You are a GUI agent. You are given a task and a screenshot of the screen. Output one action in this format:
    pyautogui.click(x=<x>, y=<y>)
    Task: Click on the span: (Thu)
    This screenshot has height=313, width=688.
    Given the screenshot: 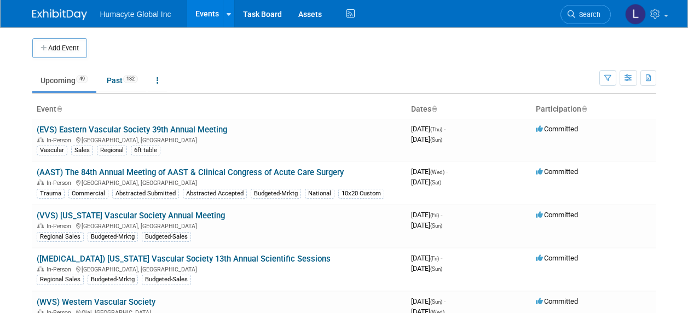 What is the action you would take?
    pyautogui.click(x=436, y=129)
    